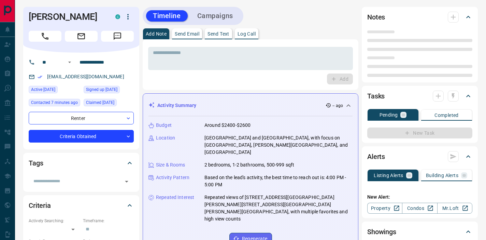  What do you see at coordinates (420, 96) in the screenshot?
I see `div: Tasks` at bounding box center [420, 96].